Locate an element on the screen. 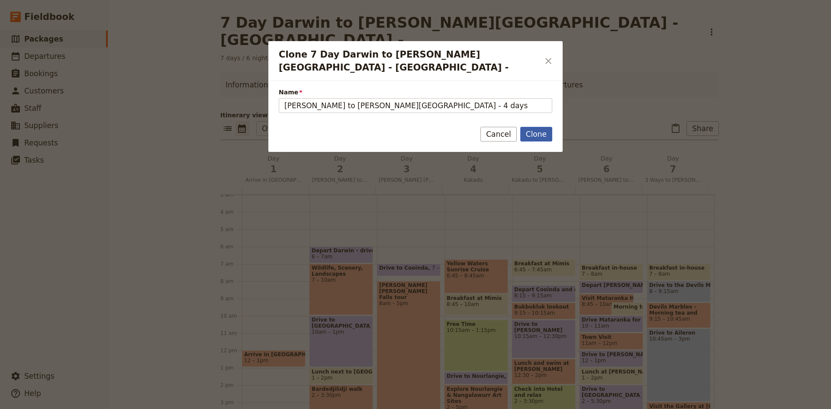 Image resolution: width=831 pixels, height=409 pixels. button: Clone is located at coordinates (536, 134).